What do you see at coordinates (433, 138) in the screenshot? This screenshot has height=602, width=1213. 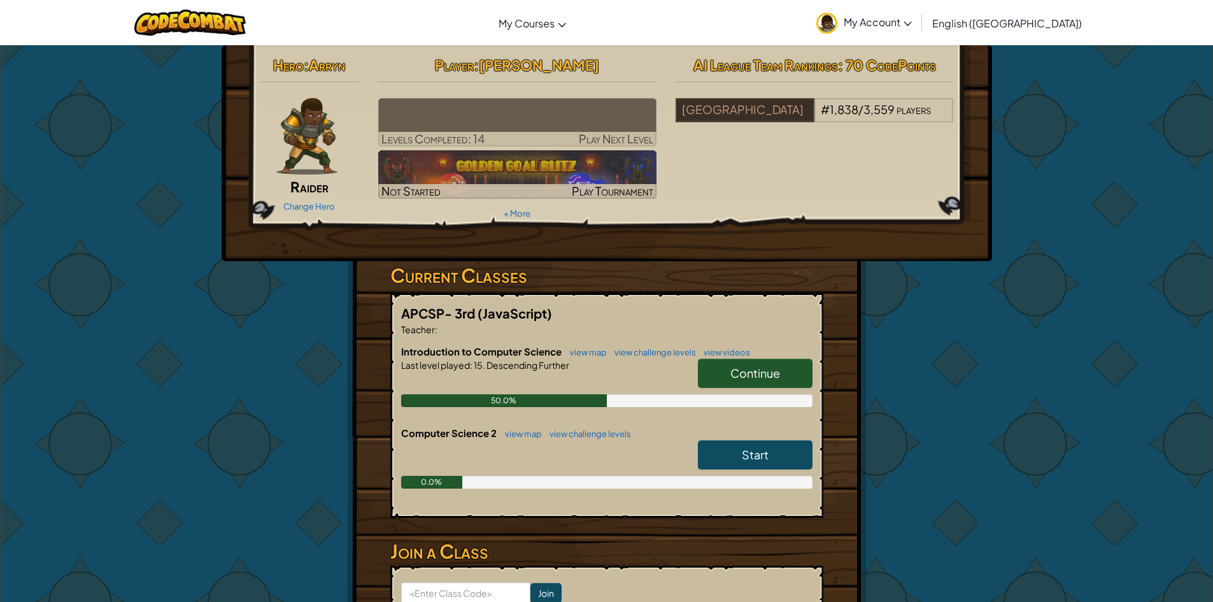 I see `span: Levels Completed: 14` at bounding box center [433, 138].